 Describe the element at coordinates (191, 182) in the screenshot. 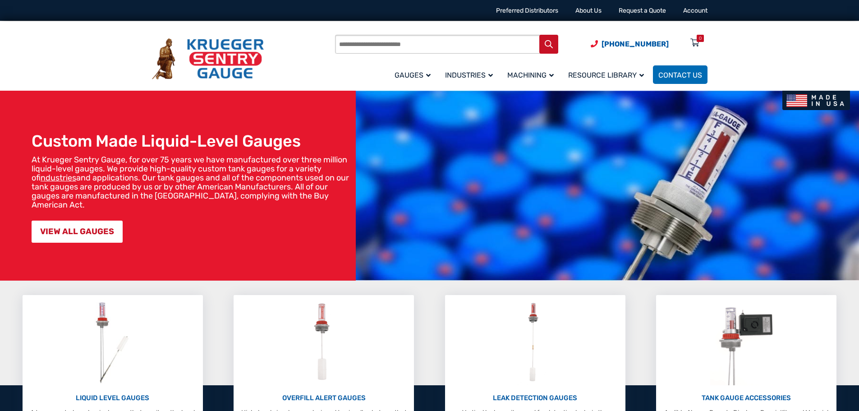

I see `p: At Krueger Sentry Gauge, for over 75 years we have manufactured over three million liquid-level g...` at that location.